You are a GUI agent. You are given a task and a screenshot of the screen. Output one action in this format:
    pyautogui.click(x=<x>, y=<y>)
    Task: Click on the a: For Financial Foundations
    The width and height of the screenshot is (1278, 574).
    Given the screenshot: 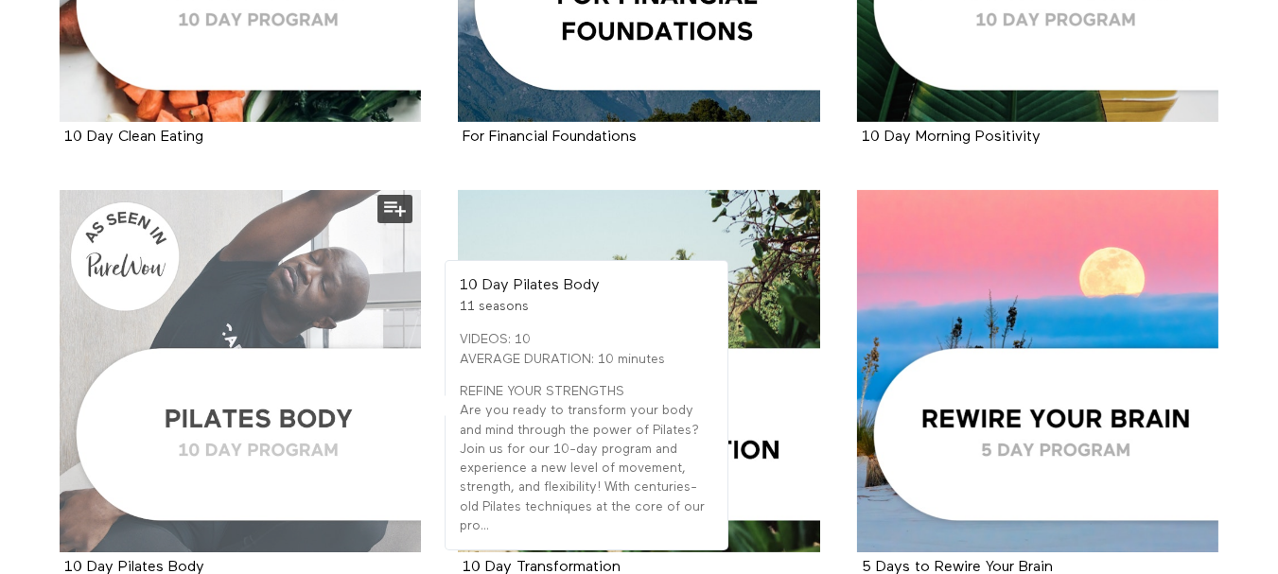 What is the action you would take?
    pyautogui.click(x=550, y=136)
    